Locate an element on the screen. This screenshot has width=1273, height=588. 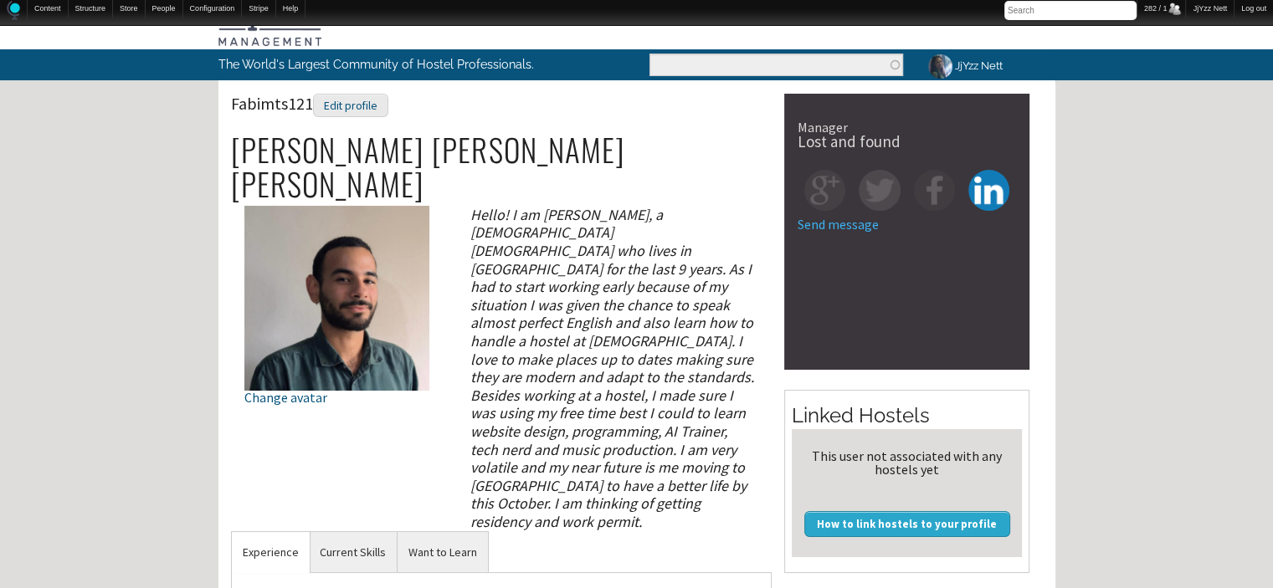
img: in-square.png is located at coordinates (988, 190).